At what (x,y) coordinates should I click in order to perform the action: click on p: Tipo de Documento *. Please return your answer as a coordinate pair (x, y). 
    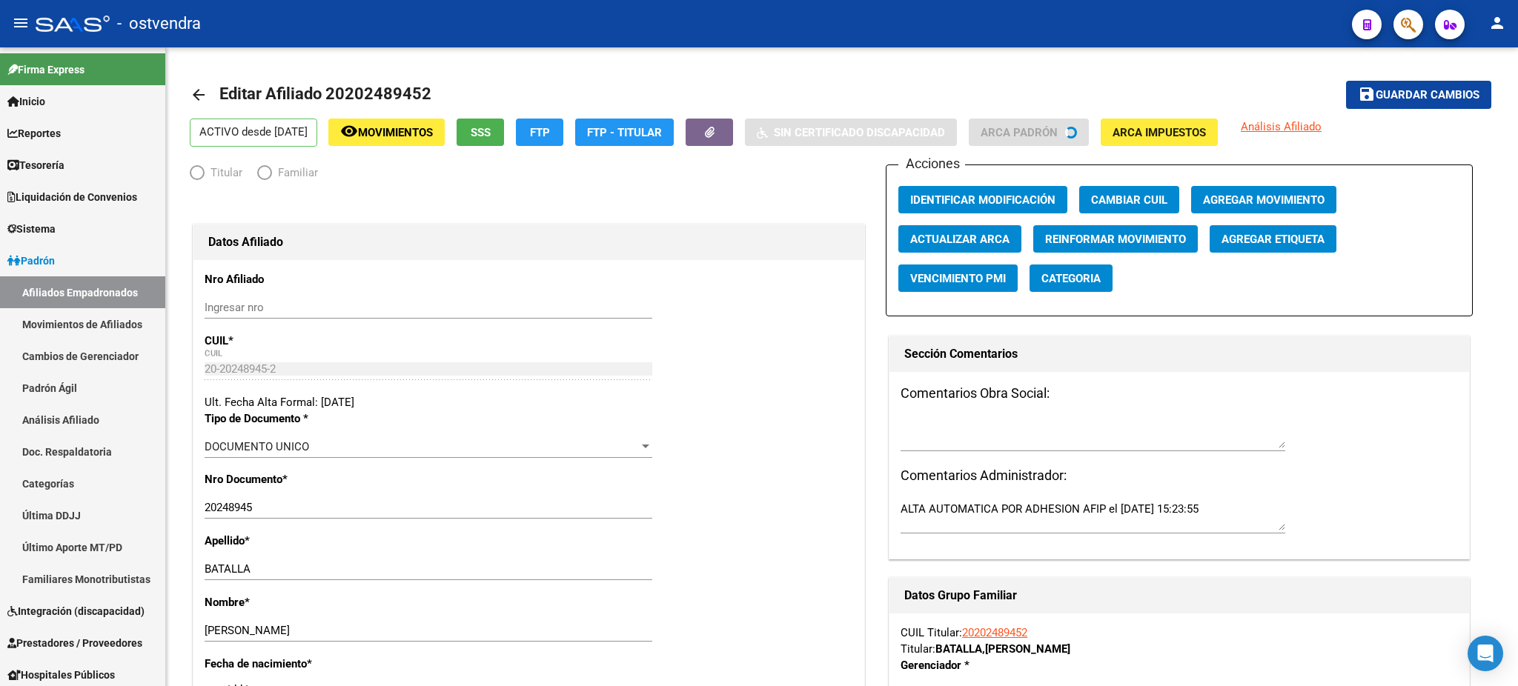
    Looking at the image, I should click on (302, 419).